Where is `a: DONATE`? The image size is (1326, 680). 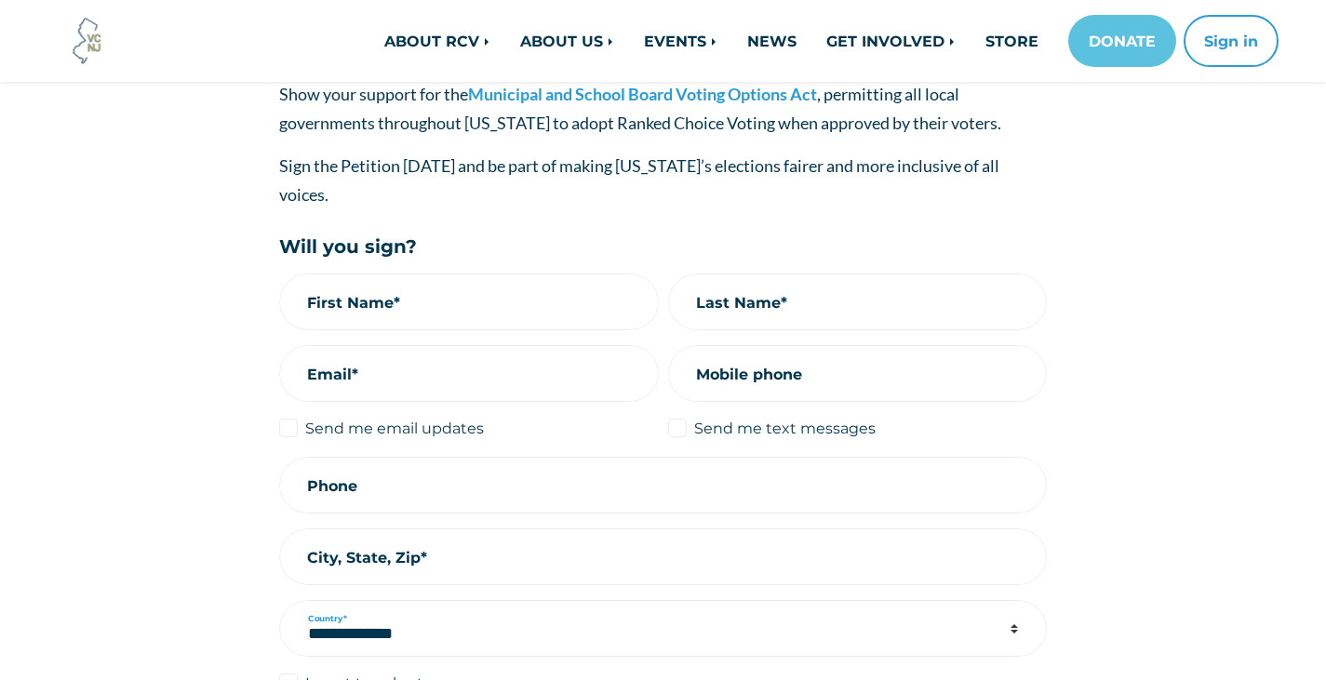 a: DONATE is located at coordinates (1122, 41).